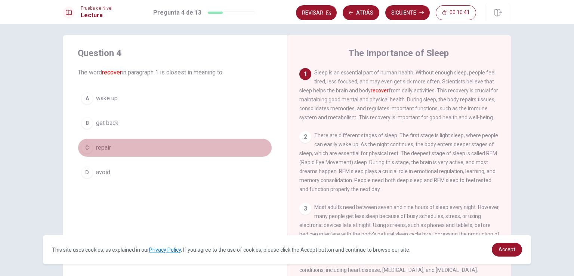 Image resolution: width=574 pixels, height=276 pixels. Describe the element at coordinates (175, 148) in the screenshot. I see `button: Crepair` at that location.